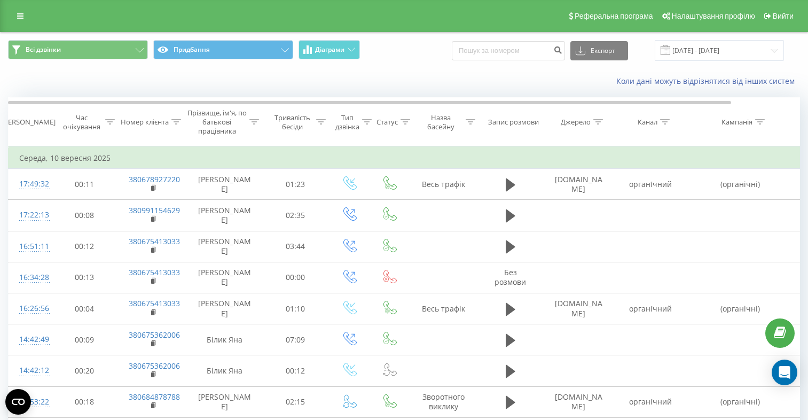  What do you see at coordinates (223, 50) in the screenshot?
I see `button: Придбання` at bounding box center [223, 50].